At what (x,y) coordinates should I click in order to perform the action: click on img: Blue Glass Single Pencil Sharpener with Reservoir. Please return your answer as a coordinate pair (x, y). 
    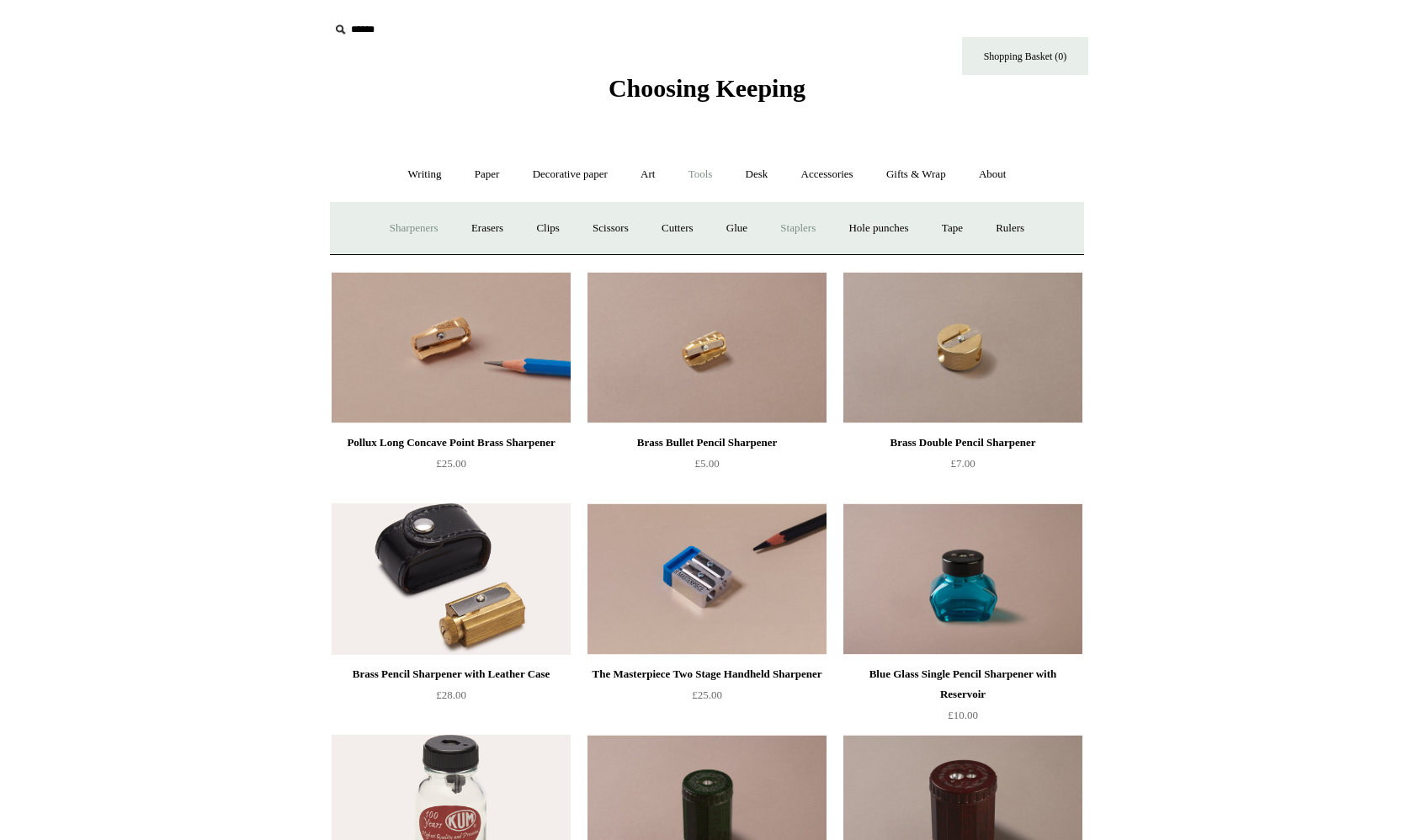
    Looking at the image, I should click on (963, 579).